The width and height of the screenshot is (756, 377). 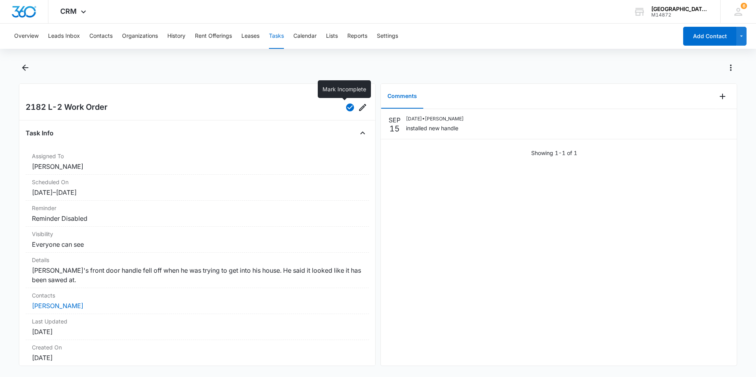 What do you see at coordinates (680, 15) in the screenshot?
I see `div: account id` at bounding box center [680, 15].